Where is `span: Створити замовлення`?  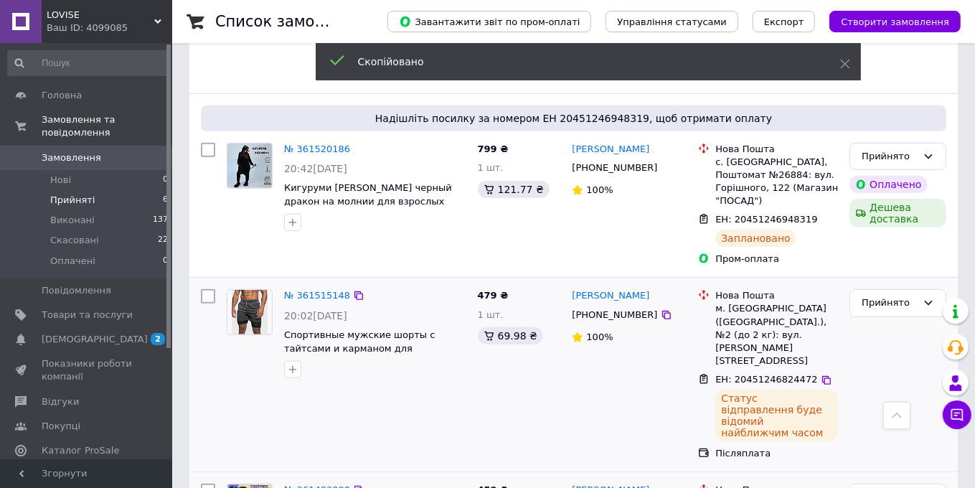
span: Створити замовлення is located at coordinates (894, 22).